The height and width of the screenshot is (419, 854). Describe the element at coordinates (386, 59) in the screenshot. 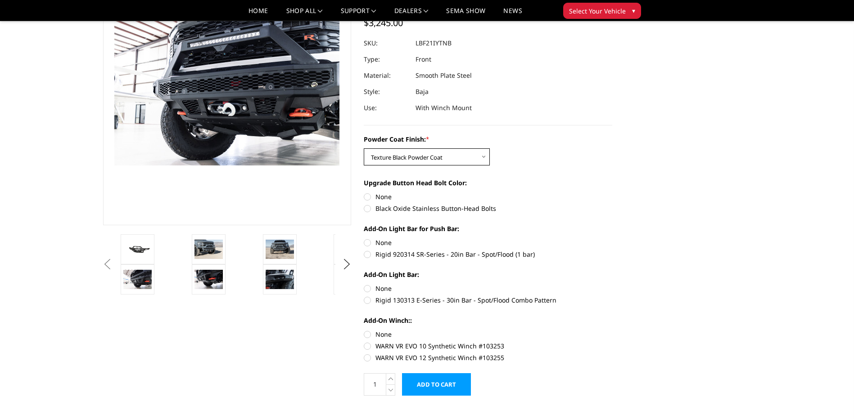

I see `dt: Type:` at that location.